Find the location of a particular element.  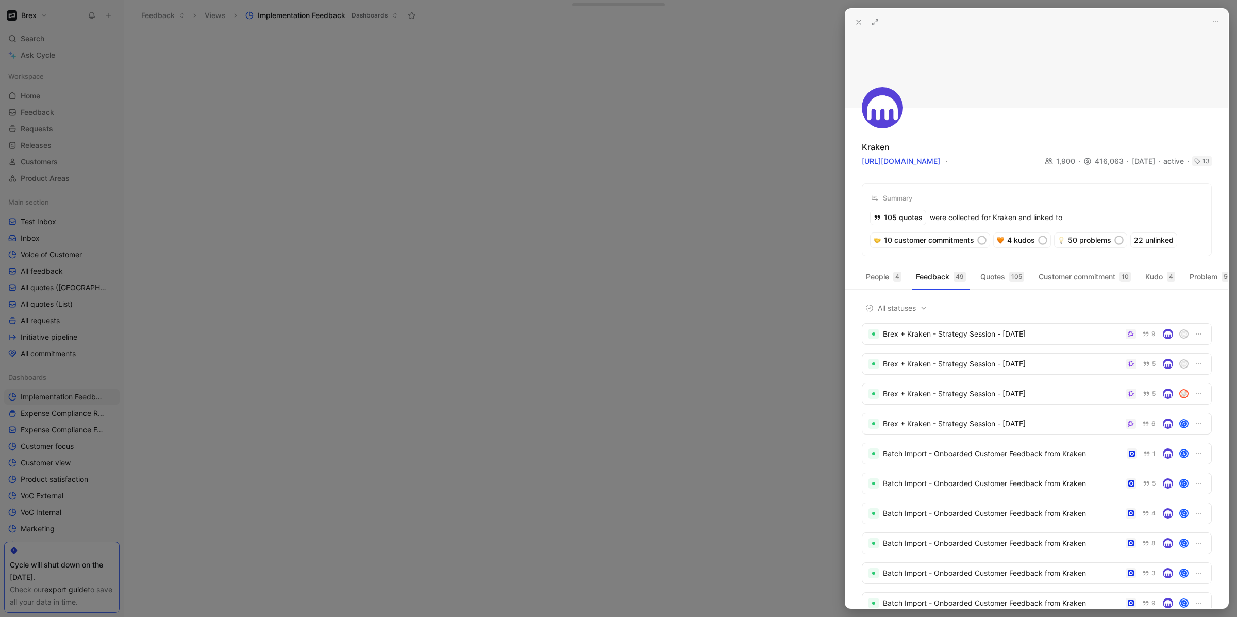

div: 10 customer commitments is located at coordinates (929, 240).